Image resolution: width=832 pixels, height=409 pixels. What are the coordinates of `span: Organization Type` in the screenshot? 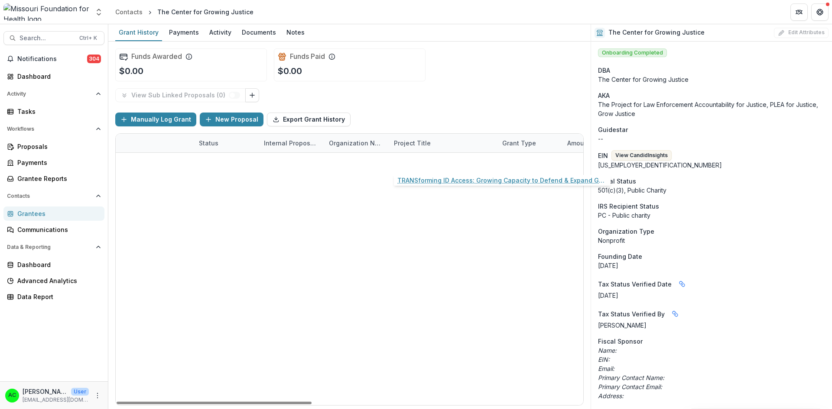 It's located at (626, 231).